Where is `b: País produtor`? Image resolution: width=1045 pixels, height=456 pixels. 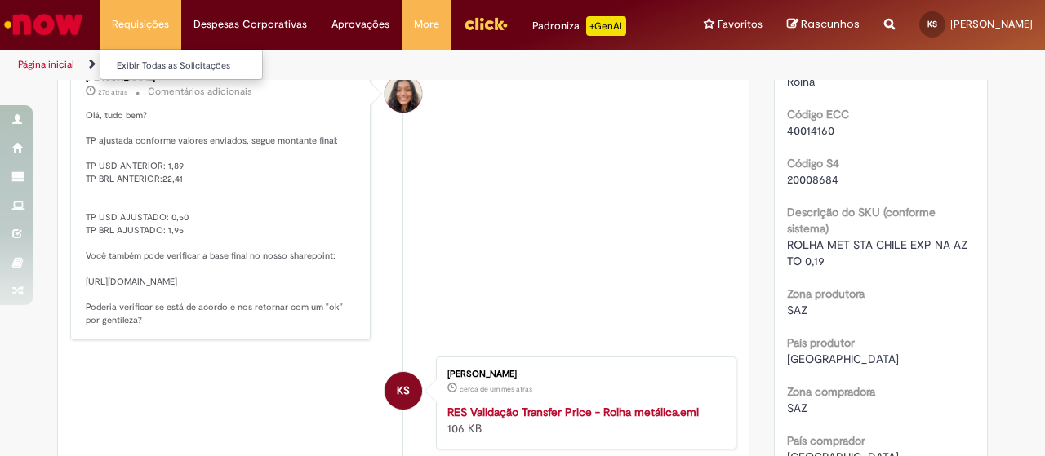
b: País produtor is located at coordinates (821, 343).